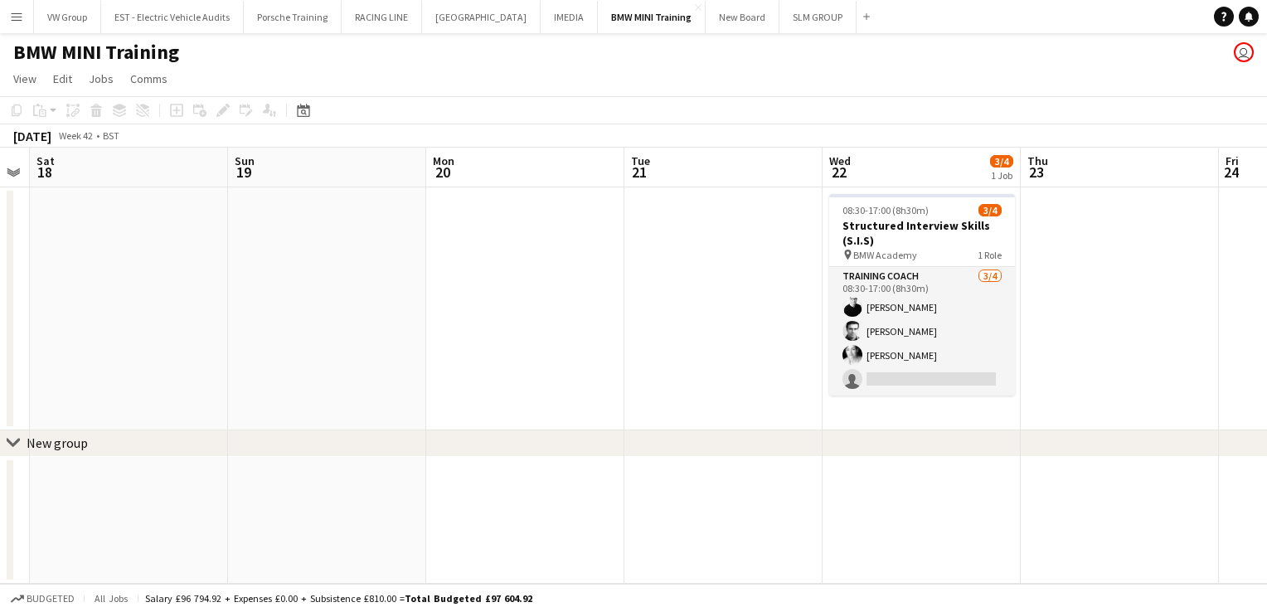  Describe the element at coordinates (245, 161) in the screenshot. I see `span: Sun` at that location.